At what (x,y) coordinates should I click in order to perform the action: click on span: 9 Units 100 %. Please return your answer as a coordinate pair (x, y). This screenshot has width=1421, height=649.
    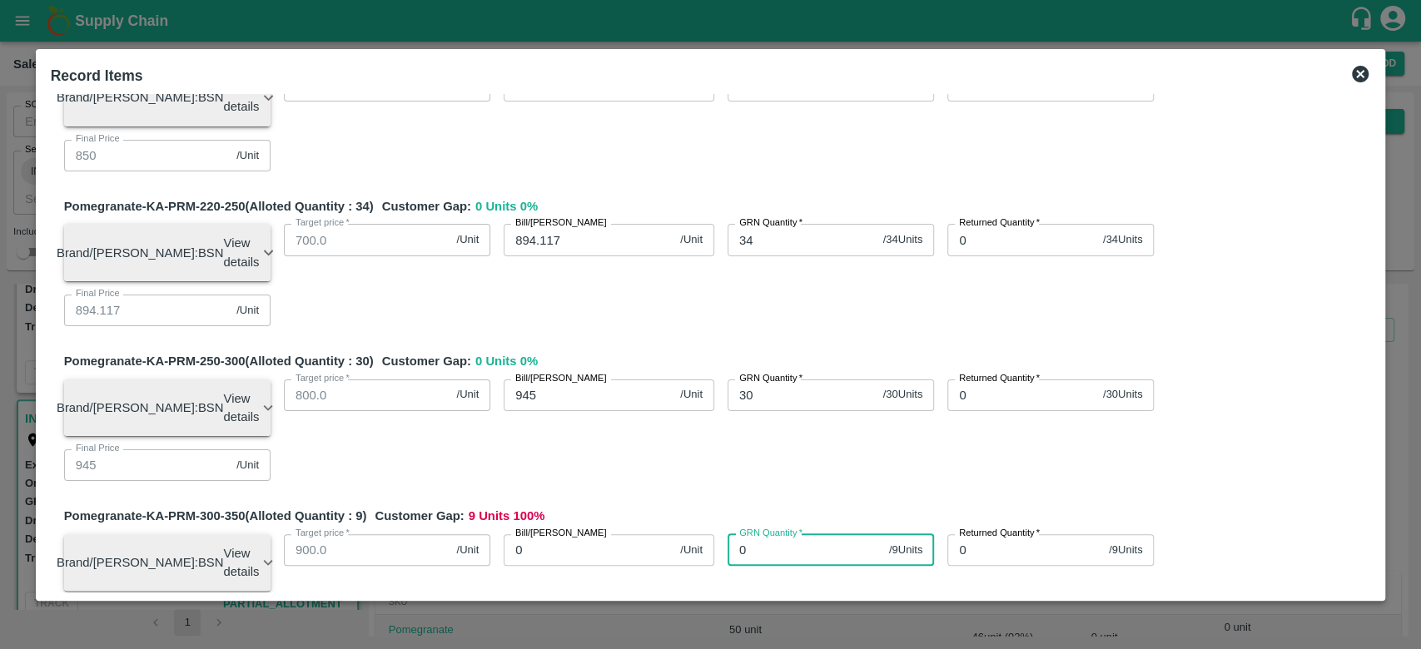
    Looking at the image, I should click on (507, 520).